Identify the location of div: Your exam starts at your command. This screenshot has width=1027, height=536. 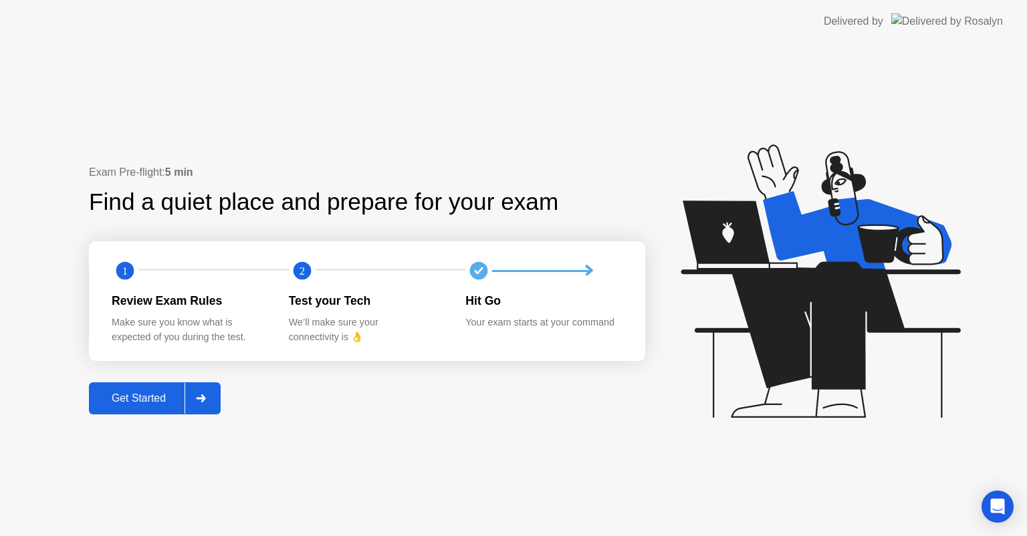
(543, 323).